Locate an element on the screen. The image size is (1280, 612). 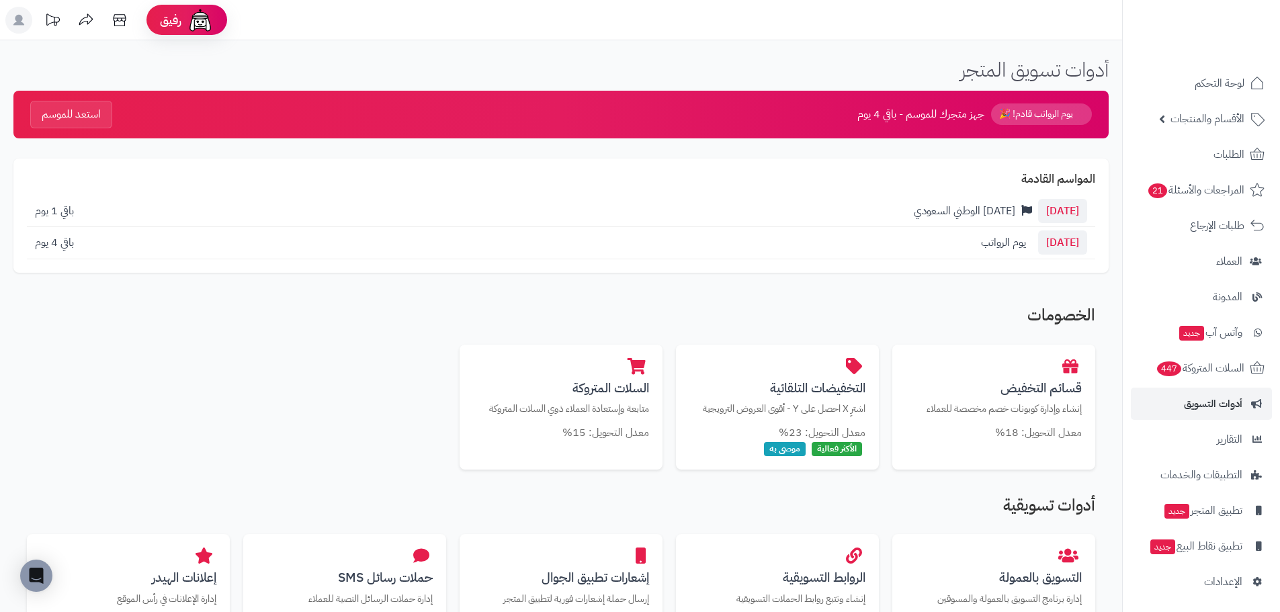
span: الطلبات is located at coordinates (1229, 155).